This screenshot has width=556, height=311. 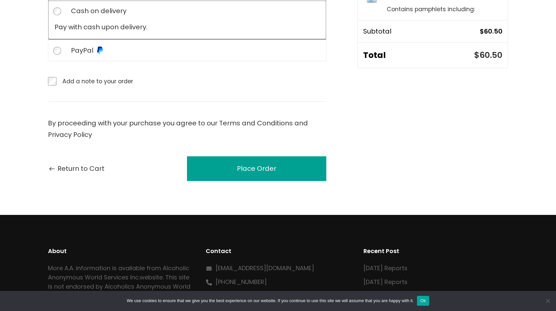 I want to click on p: Contains pamphlets including:, so click(x=431, y=9).